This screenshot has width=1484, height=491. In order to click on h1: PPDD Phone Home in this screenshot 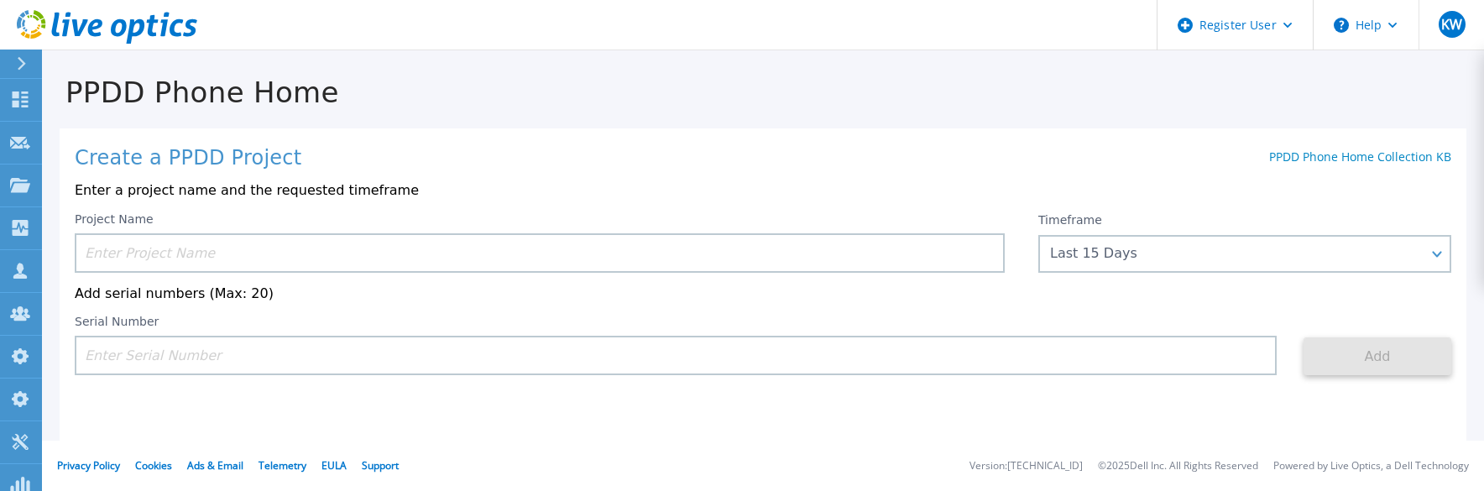, I will do `click(763, 92)`.